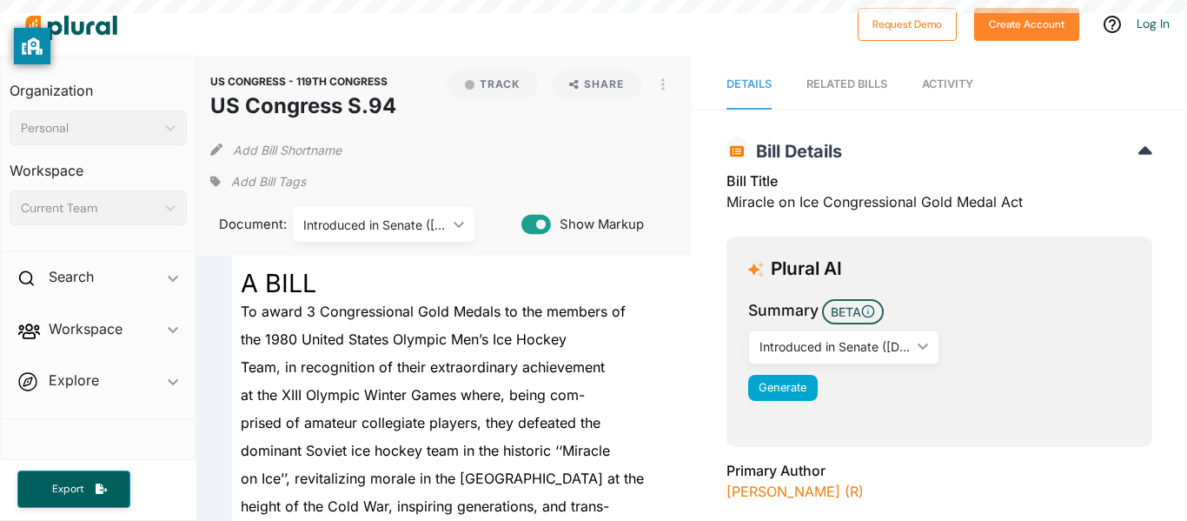 The image size is (1187, 521). Describe the element at coordinates (749, 83) in the screenshot. I see `span: Details` at that location.